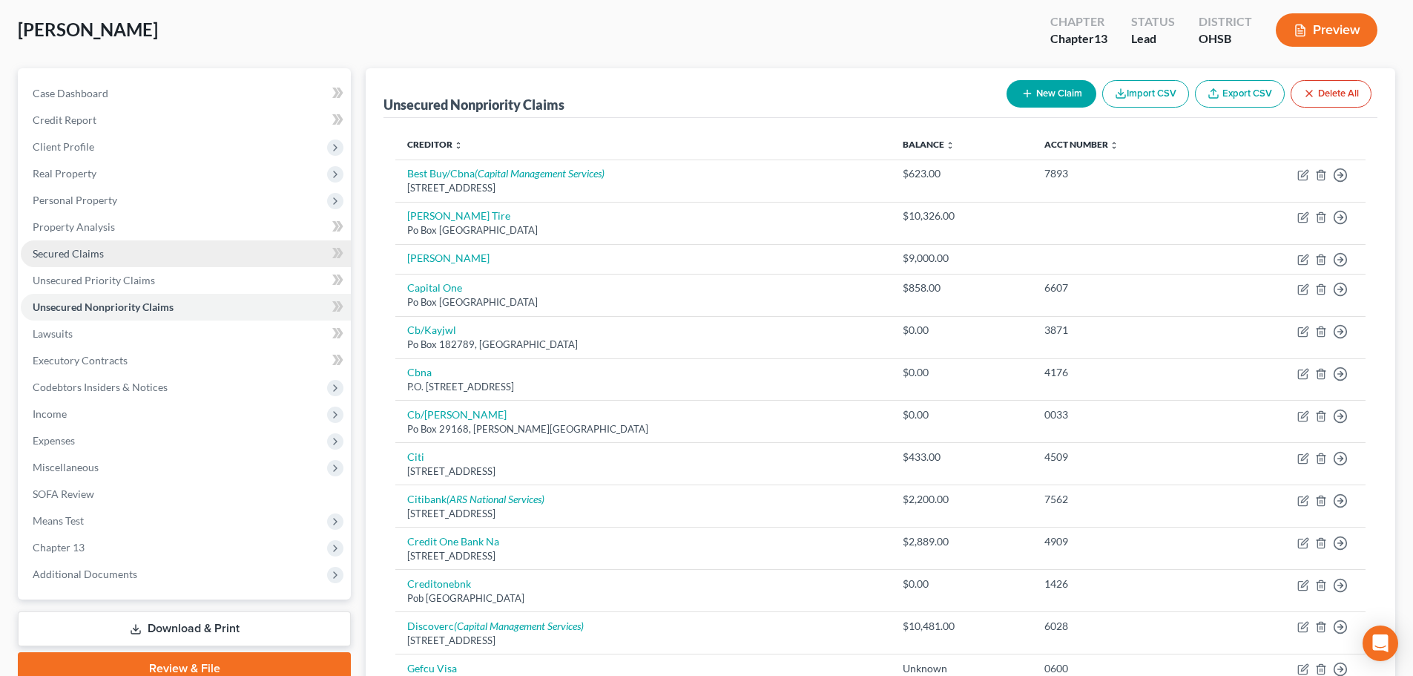 The width and height of the screenshot is (1413, 676). I want to click on div: 3871, so click(1124, 330).